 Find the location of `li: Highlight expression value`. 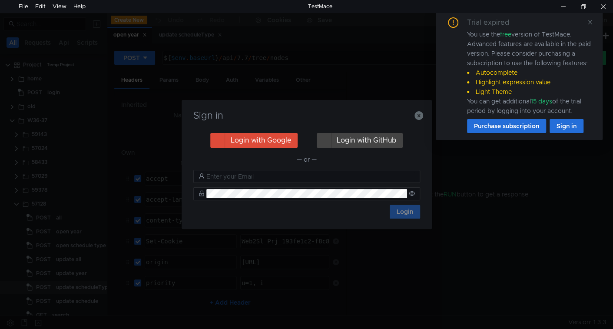

li: Highlight expression value is located at coordinates (529, 82).